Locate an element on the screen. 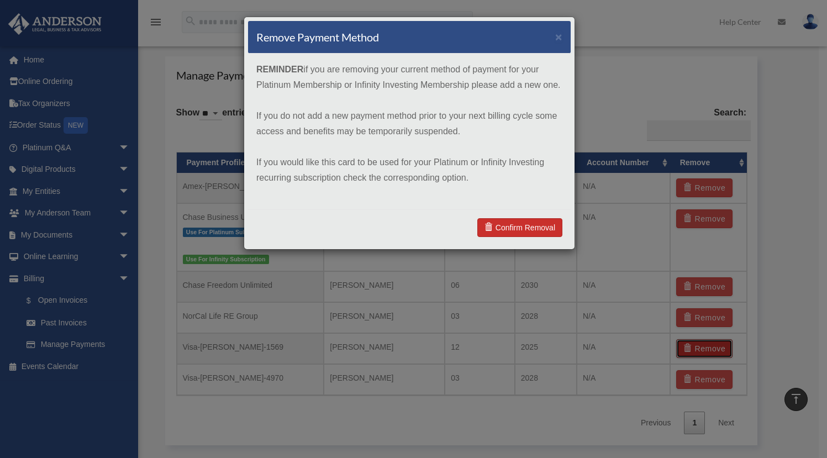  strong: REMINDER is located at coordinates (279, 69).